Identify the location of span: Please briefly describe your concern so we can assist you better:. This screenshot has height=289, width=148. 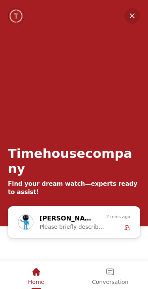
(73, 227).